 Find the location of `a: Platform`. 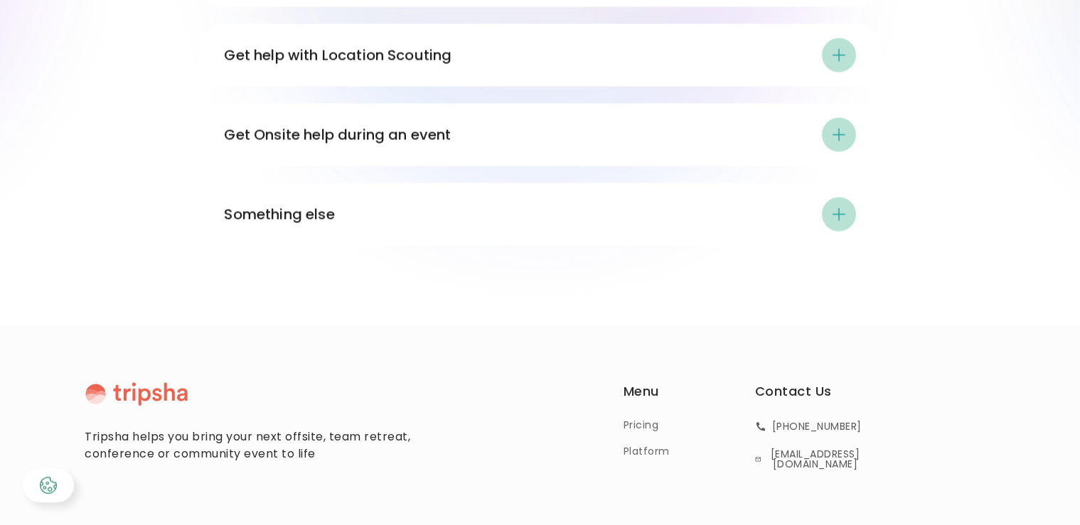

a: Platform is located at coordinates (646, 451).